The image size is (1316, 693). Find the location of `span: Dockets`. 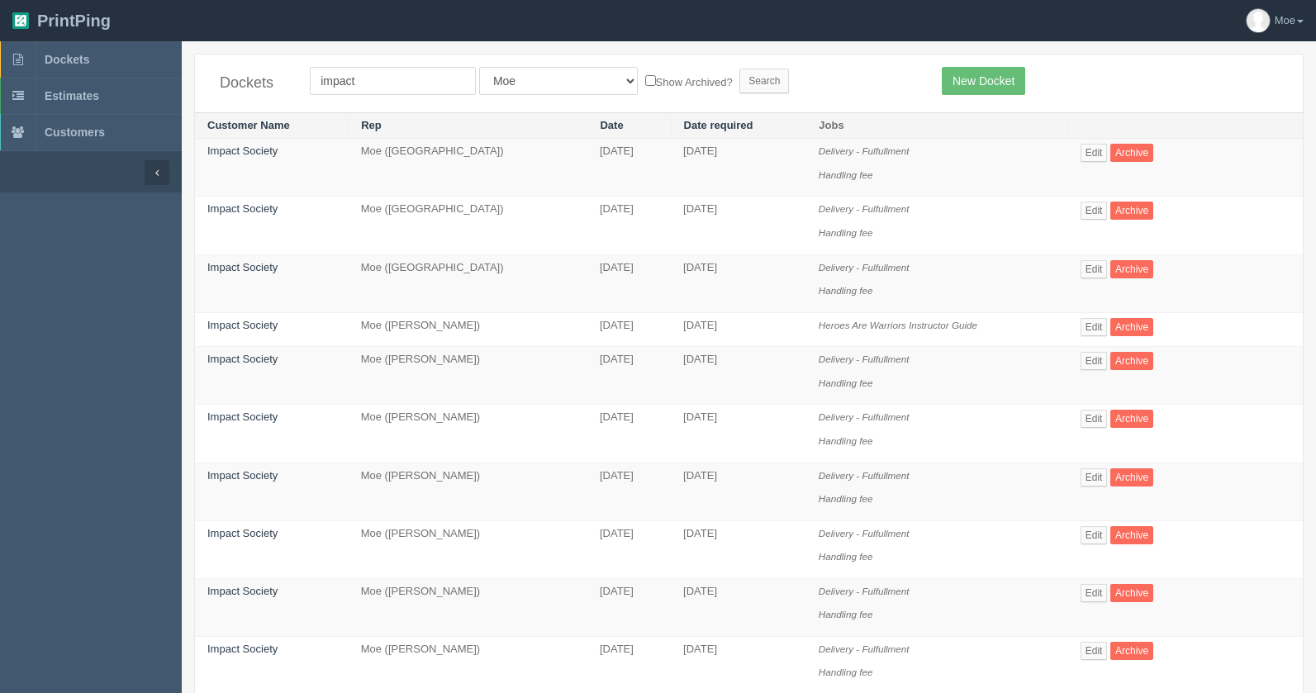

span: Dockets is located at coordinates (67, 59).